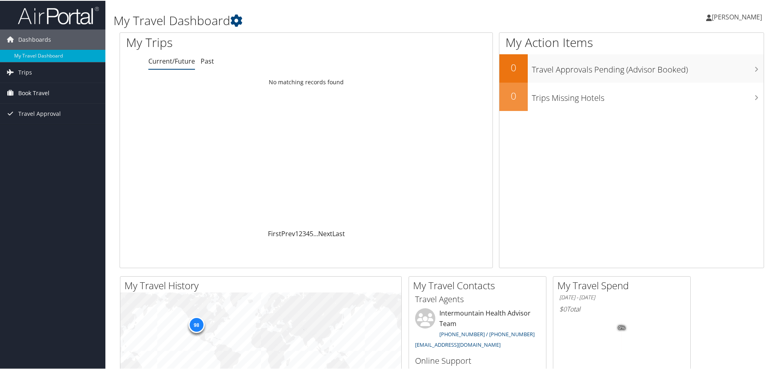 This screenshot has height=369, width=775. Describe the element at coordinates (477, 299) in the screenshot. I see `h3: Travel Agents` at that location.